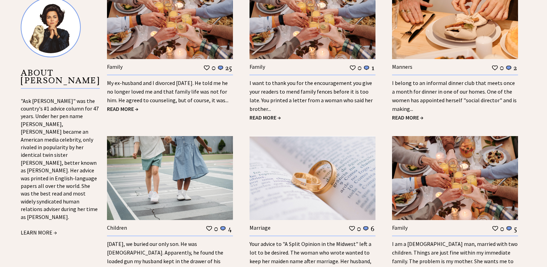 The image size is (547, 267). What do you see at coordinates (455, 178) in the screenshot?
I see `img: family.jpg` at bounding box center [455, 178].